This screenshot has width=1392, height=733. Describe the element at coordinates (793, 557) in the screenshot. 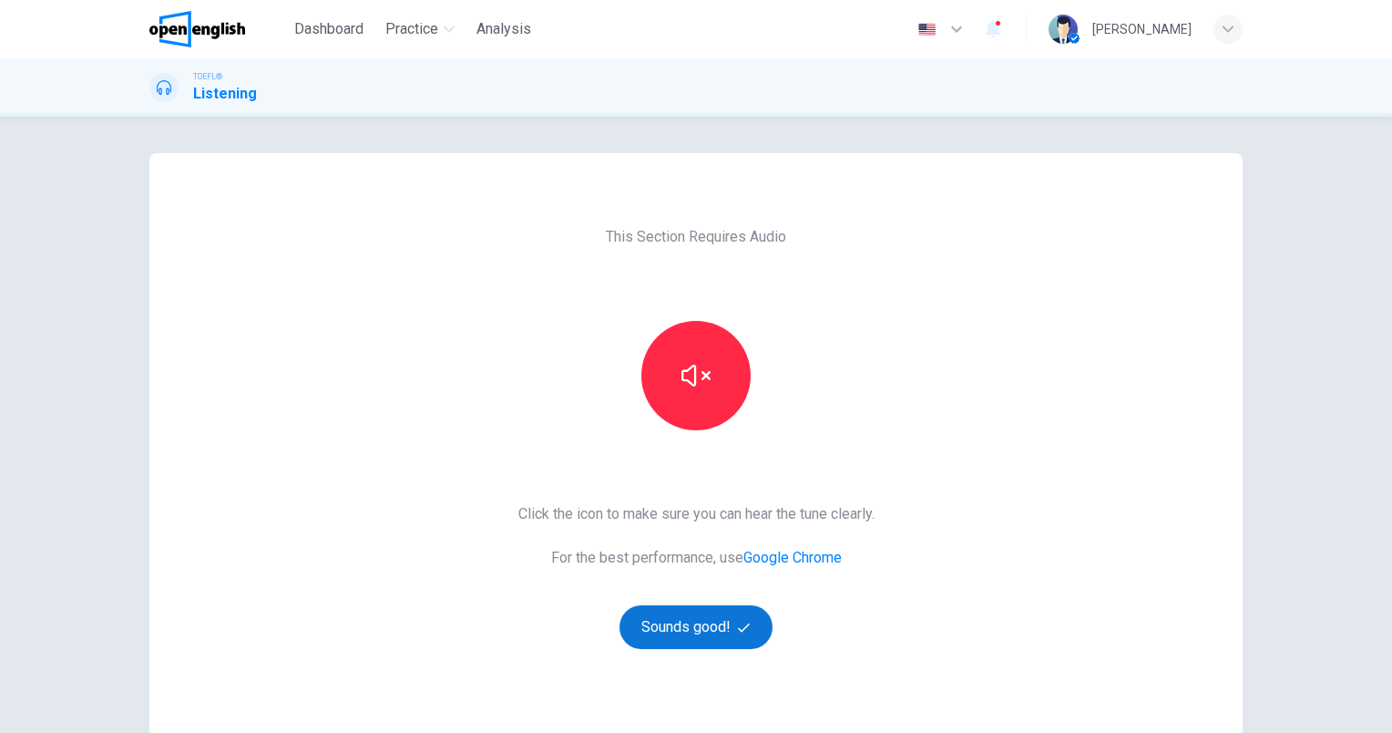

I see `a: Google Chrome` at that location.